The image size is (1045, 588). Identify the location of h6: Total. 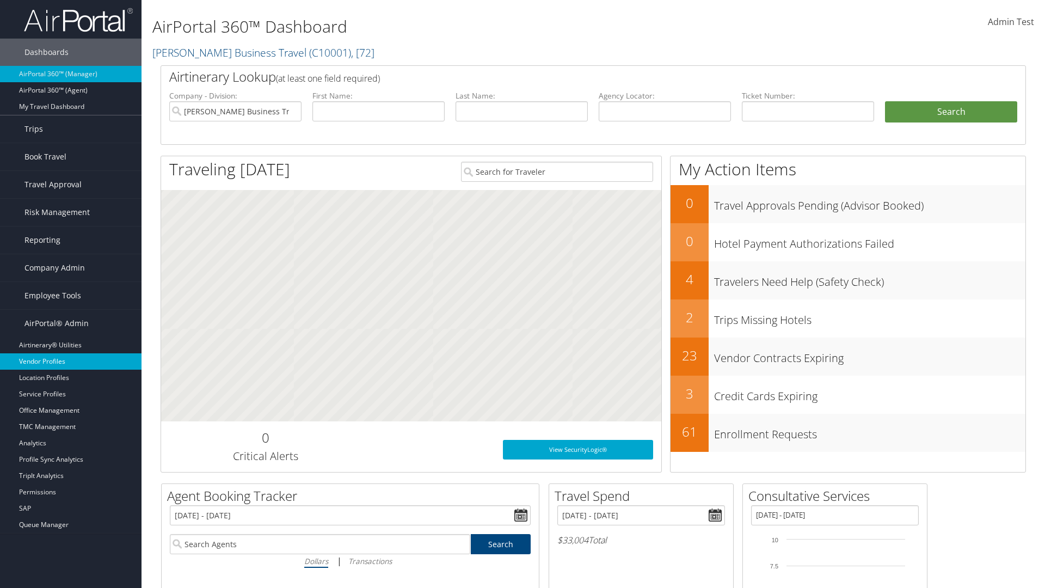
(641, 540).